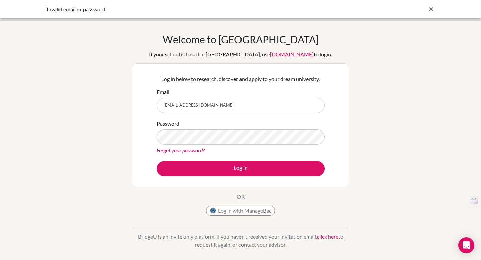  I want to click on p: Log in below to research, discover and apply to your dream university., so click(240, 79).